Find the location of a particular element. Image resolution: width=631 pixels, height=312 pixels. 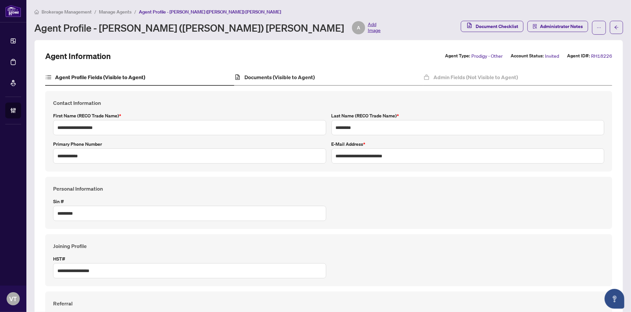

span: ellipsis is located at coordinates (599, 28).